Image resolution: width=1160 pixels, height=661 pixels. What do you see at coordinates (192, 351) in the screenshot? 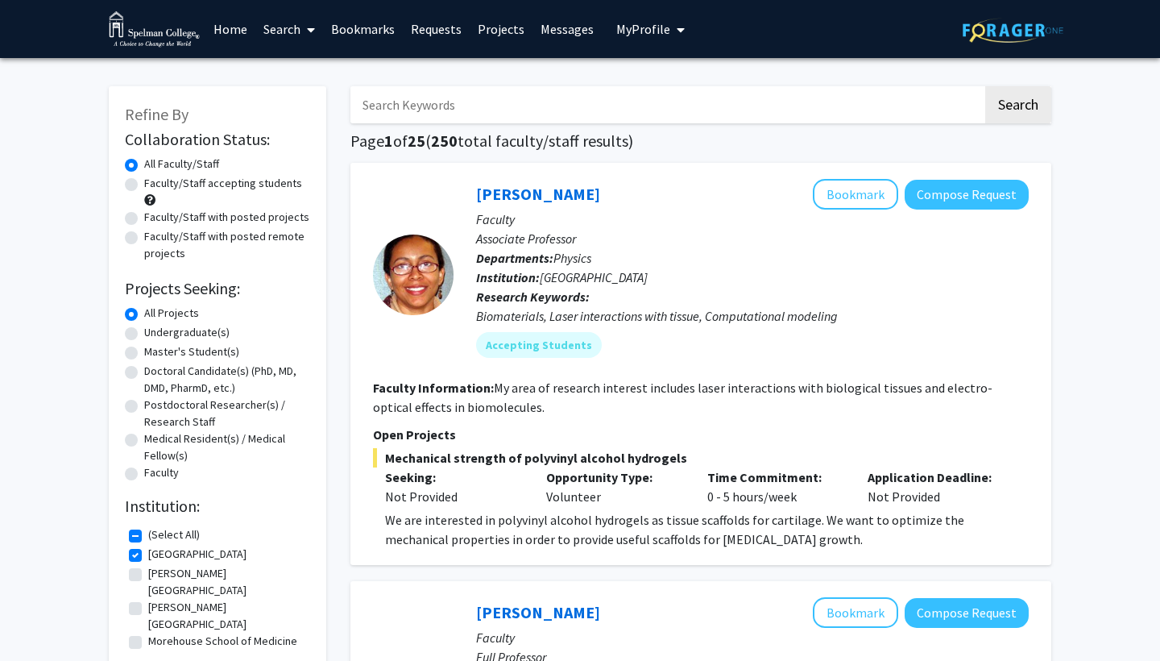
I see `label: Master's Student(s)` at bounding box center [192, 351].